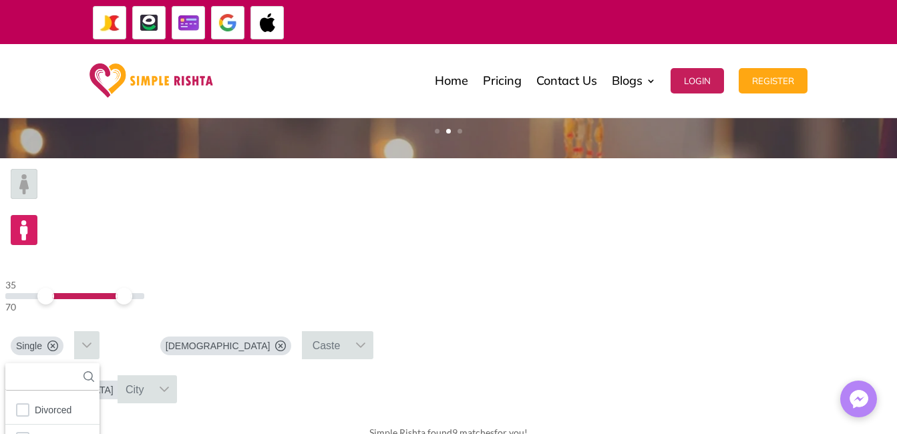 This screenshot has width=897, height=434. Describe the element at coordinates (773, 81) in the screenshot. I see `a: Register` at that location.